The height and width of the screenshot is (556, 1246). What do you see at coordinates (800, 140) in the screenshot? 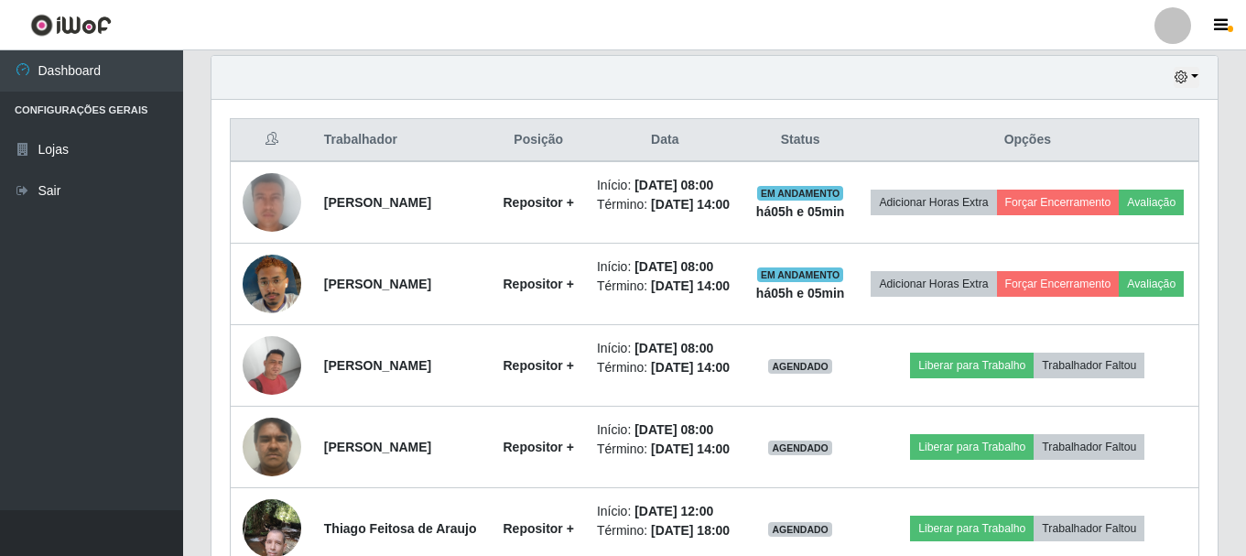
I see `th: Status` at bounding box center [800, 140].